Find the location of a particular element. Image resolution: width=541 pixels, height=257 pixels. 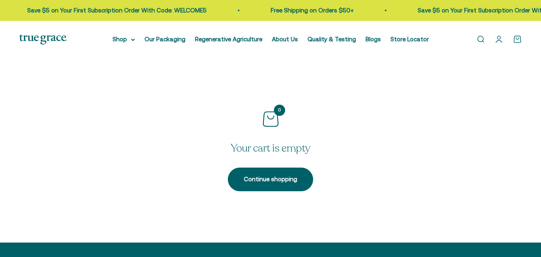

p: Save $5 on Your First Subscription Order With Code: WELCOME5 is located at coordinates (114, 10).